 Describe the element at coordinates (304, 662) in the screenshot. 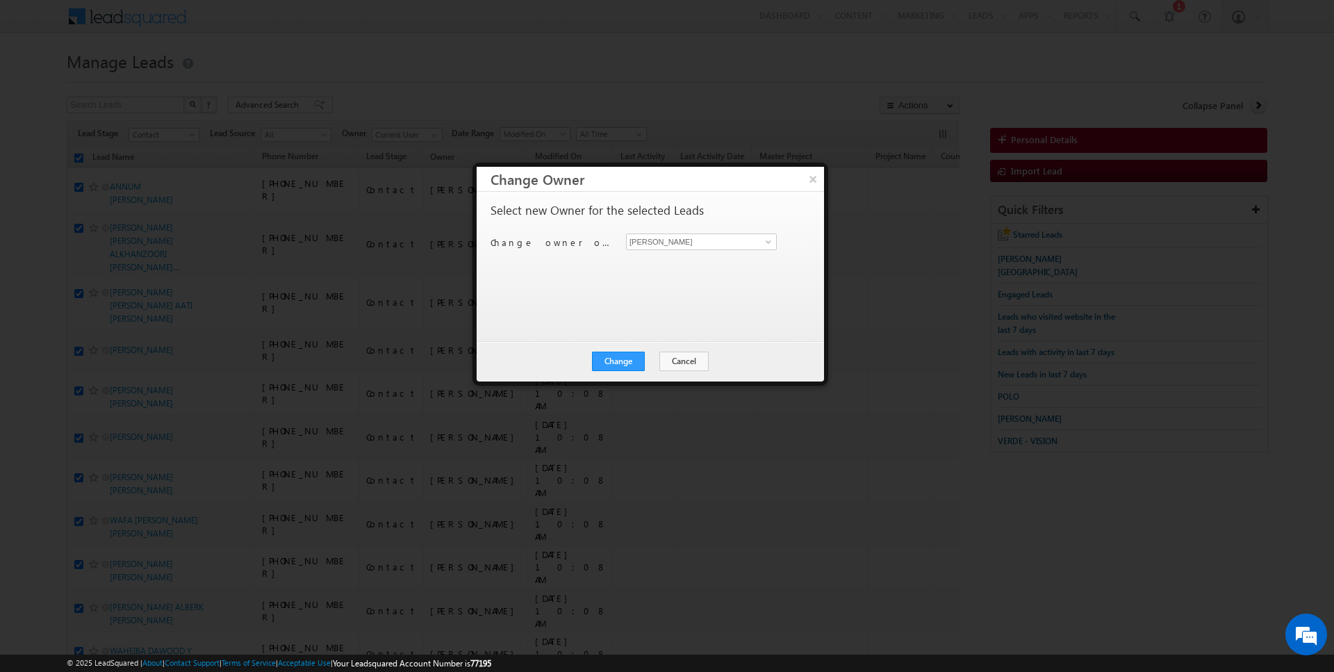

I see `a: Acceptable Use` at that location.